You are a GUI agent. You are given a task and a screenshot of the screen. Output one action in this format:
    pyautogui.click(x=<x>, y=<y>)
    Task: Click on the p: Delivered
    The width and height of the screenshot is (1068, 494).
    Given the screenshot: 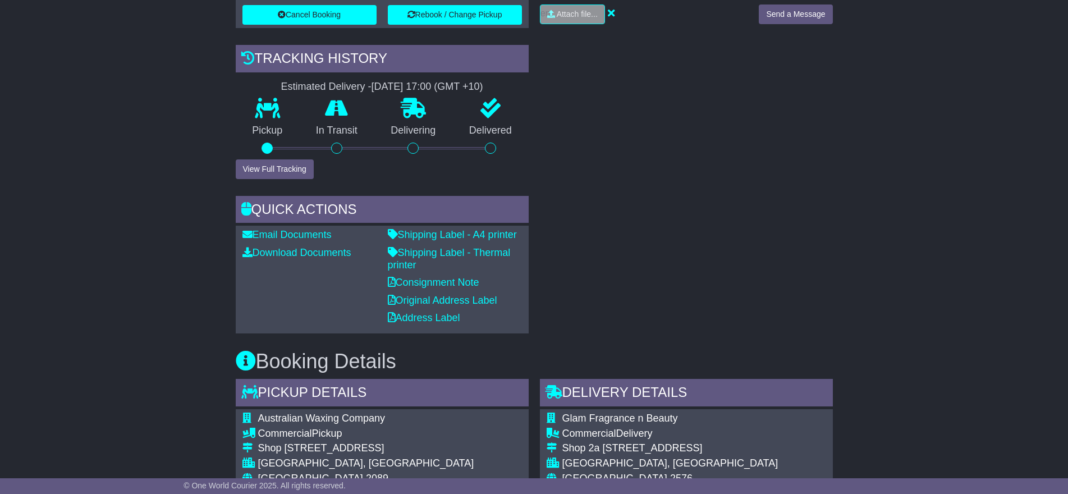 What is the action you would take?
    pyautogui.click(x=490, y=131)
    